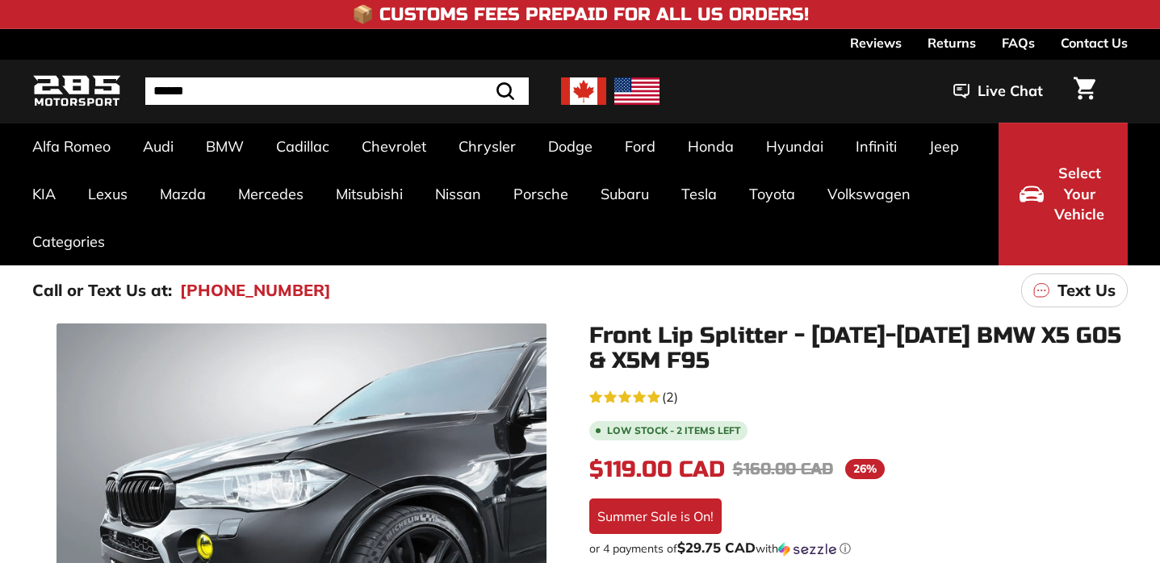 This screenshot has width=1160, height=563. Describe the element at coordinates (303, 146) in the screenshot. I see `a: Cadillac` at that location.